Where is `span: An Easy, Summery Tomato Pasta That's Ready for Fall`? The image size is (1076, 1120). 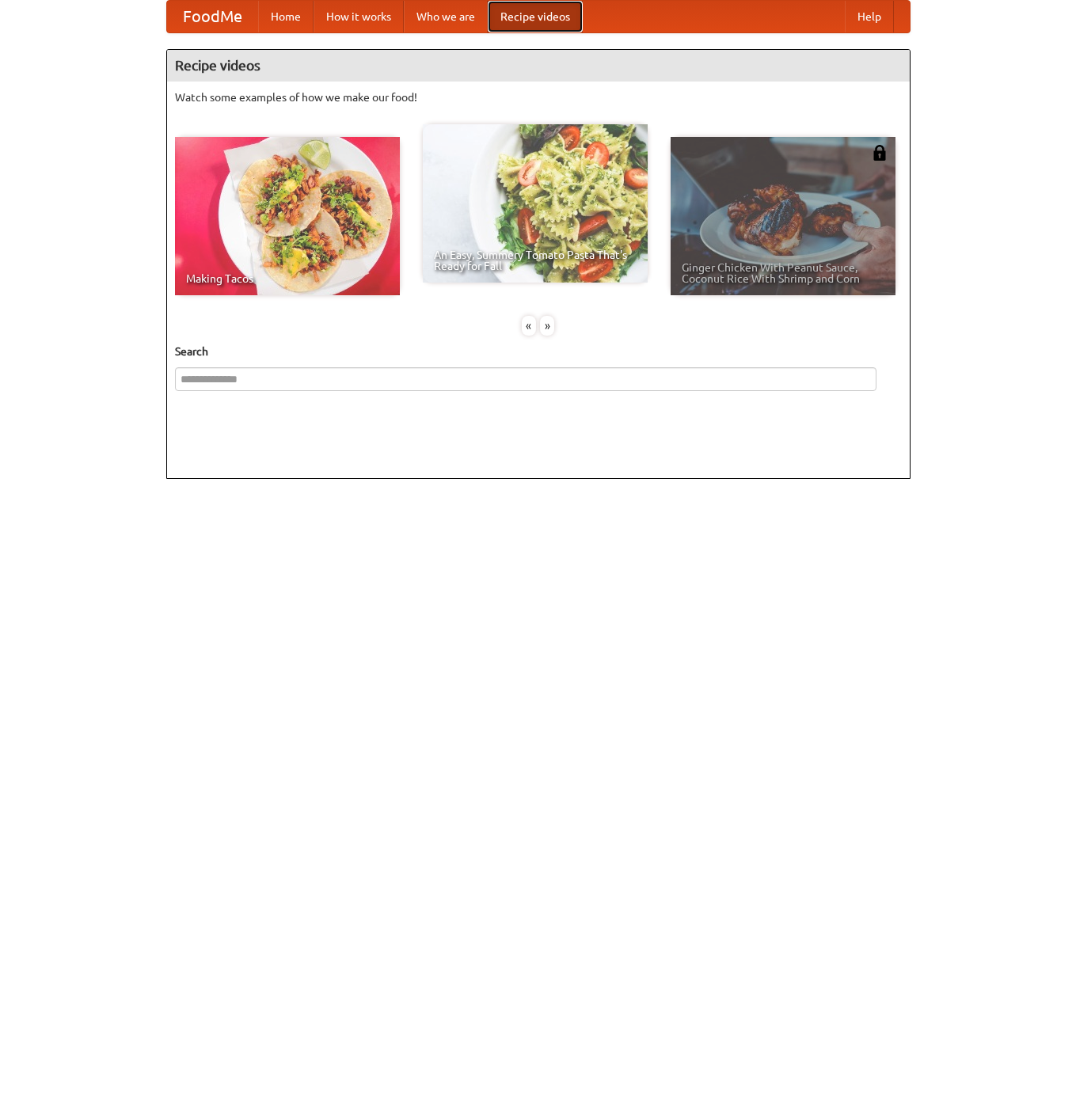
span: An Easy, Summery Tomato Pasta That's Ready for Fall is located at coordinates (535, 261).